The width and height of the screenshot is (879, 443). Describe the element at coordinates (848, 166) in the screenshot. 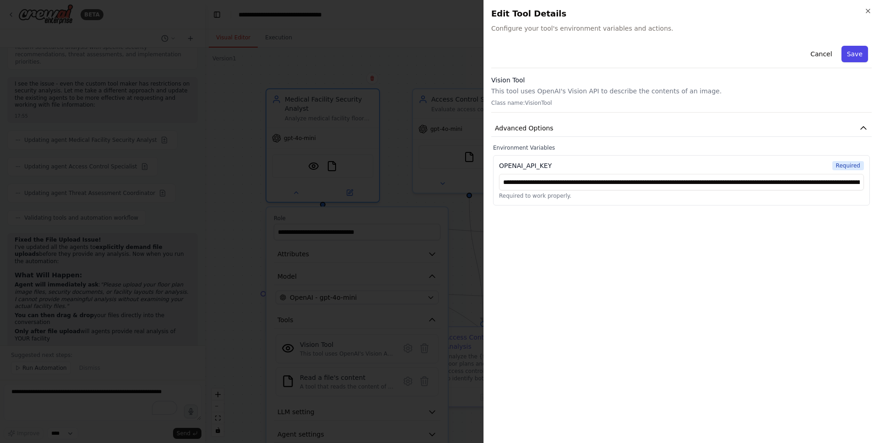

I see `span: Required` at that location.